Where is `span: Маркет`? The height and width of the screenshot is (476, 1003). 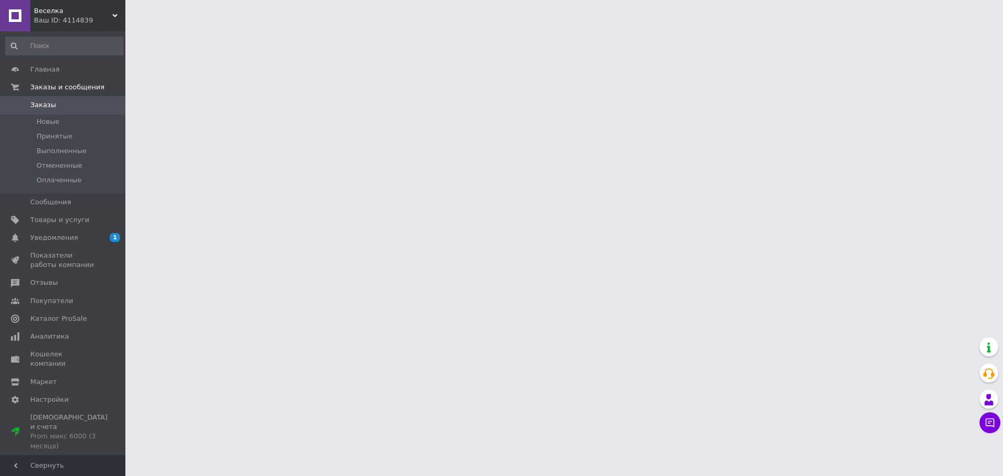
span: Маркет is located at coordinates (43, 382).